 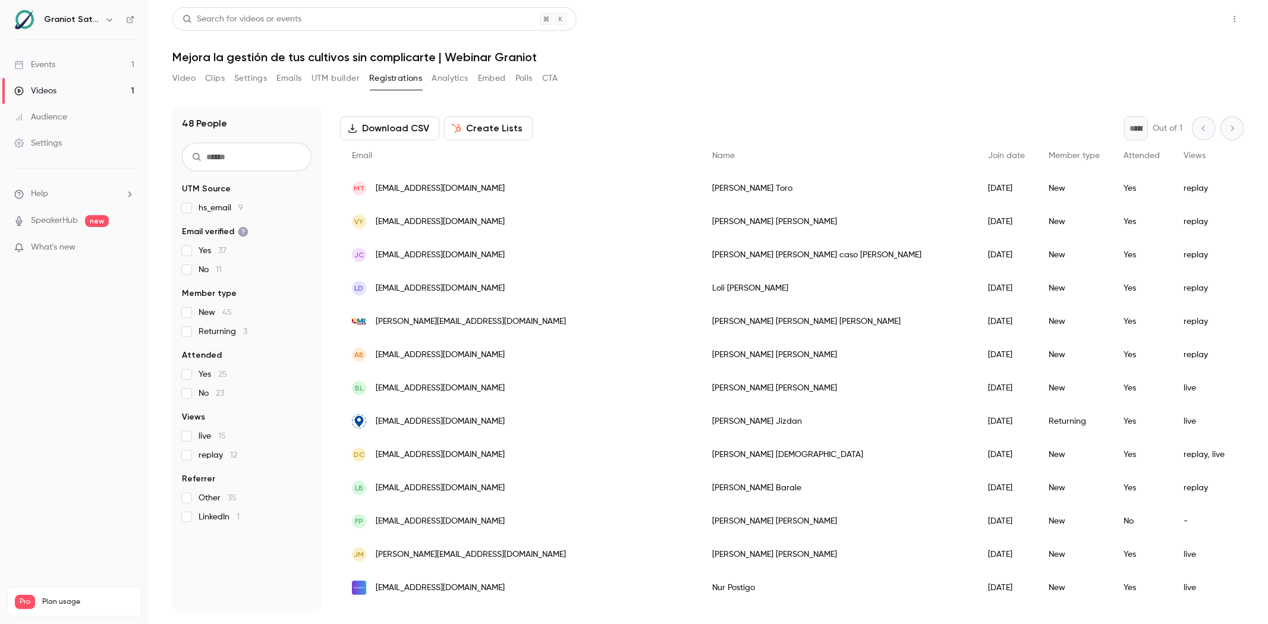 I want to click on span: Member type, so click(x=1074, y=156).